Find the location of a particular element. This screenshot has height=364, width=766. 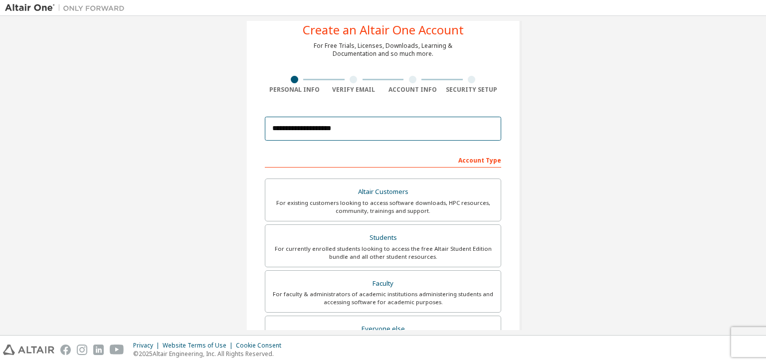

img: instagram.svg is located at coordinates (82, 350).